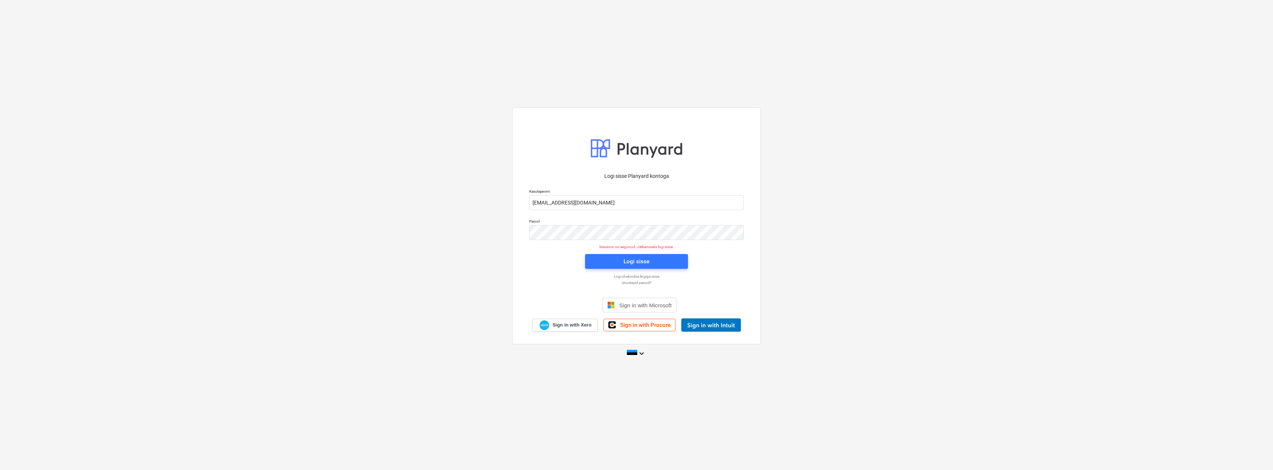  What do you see at coordinates (636, 222) in the screenshot?
I see `p: Parool` at bounding box center [636, 222].